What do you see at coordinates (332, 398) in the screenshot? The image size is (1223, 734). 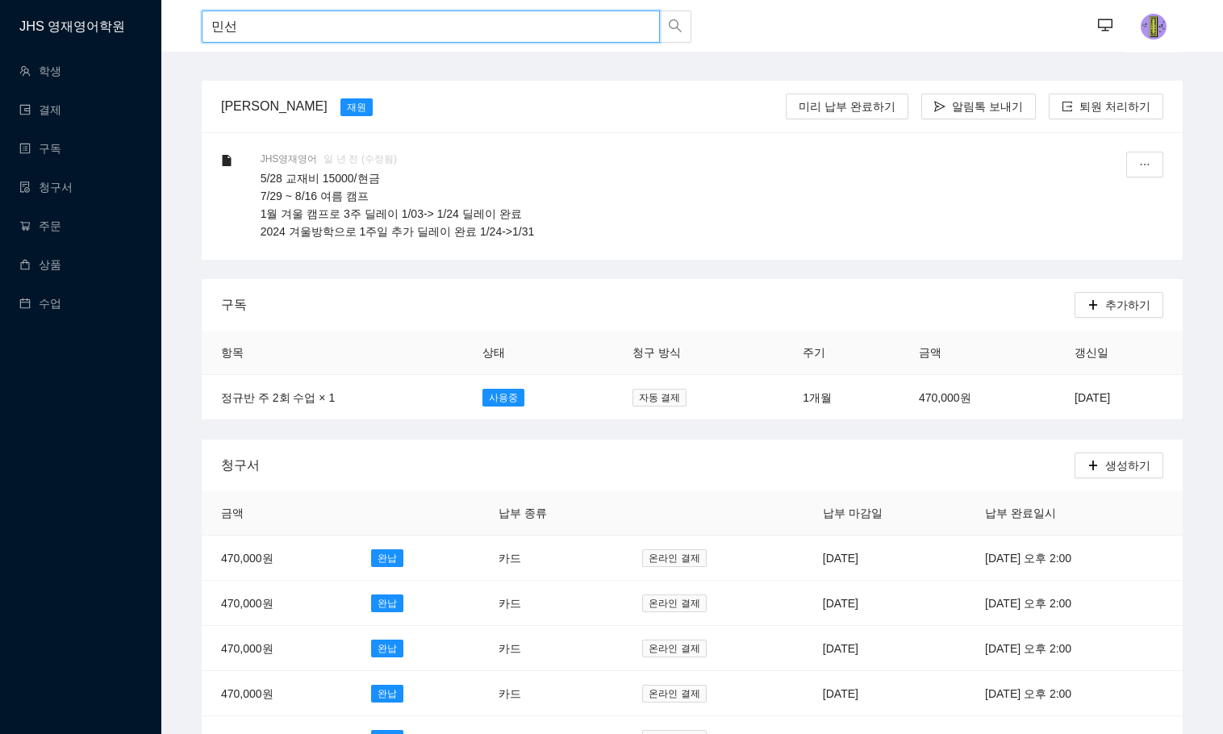 I see `td: 정규반 주 2회 수업 × 1` at bounding box center [332, 398].